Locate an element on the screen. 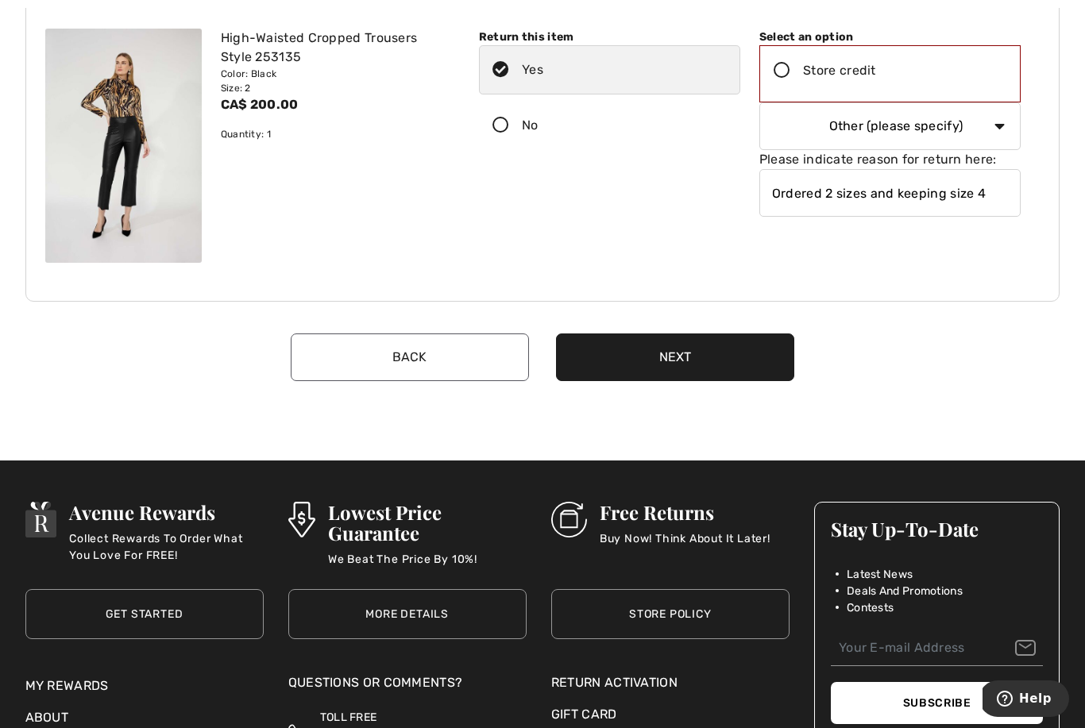  a: Store Policy is located at coordinates (670, 614).